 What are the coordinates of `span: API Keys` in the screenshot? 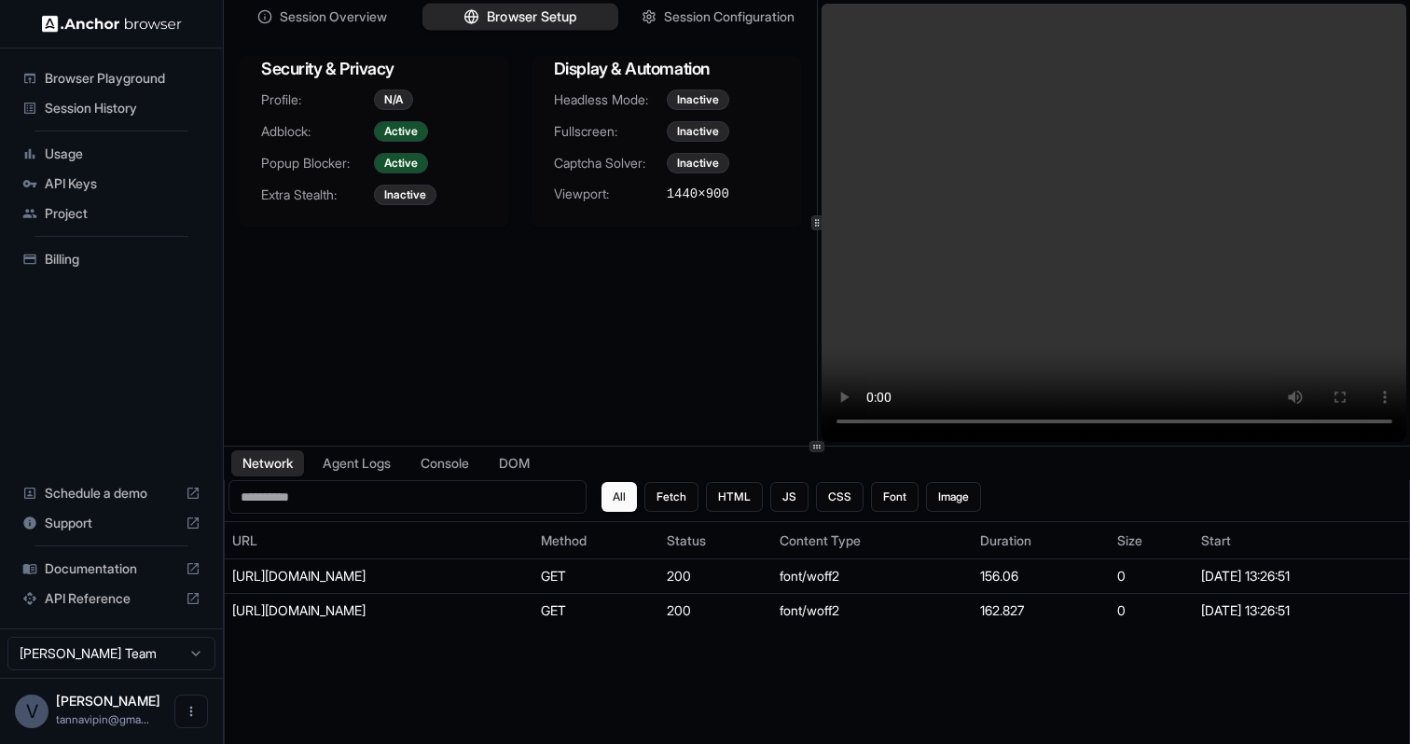 It's located at (122, 184).